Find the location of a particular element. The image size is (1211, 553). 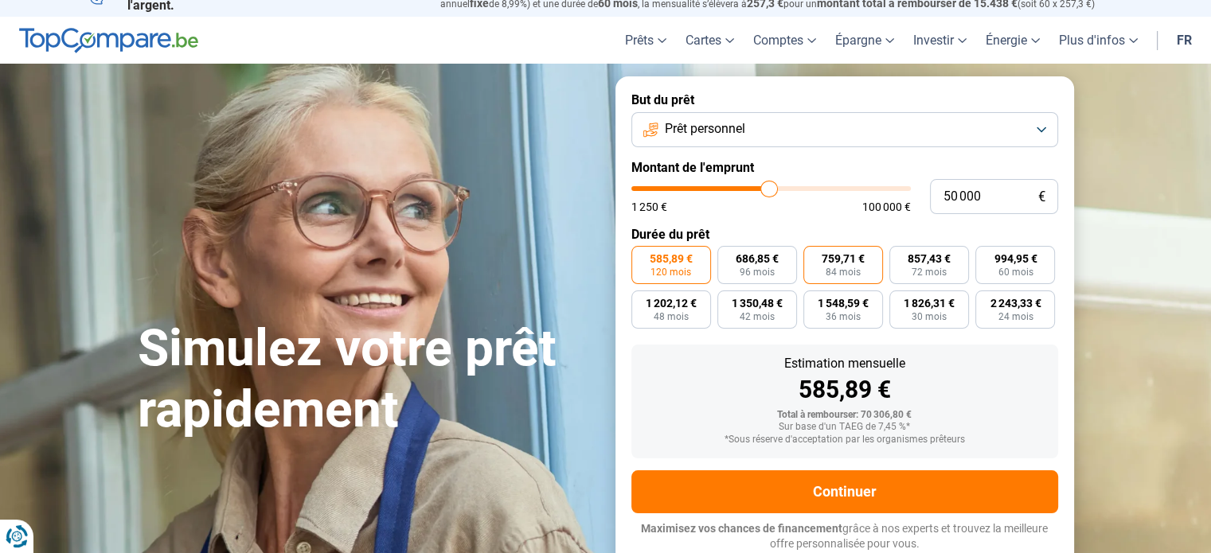

button: Prêt personnel is located at coordinates (845, 130).